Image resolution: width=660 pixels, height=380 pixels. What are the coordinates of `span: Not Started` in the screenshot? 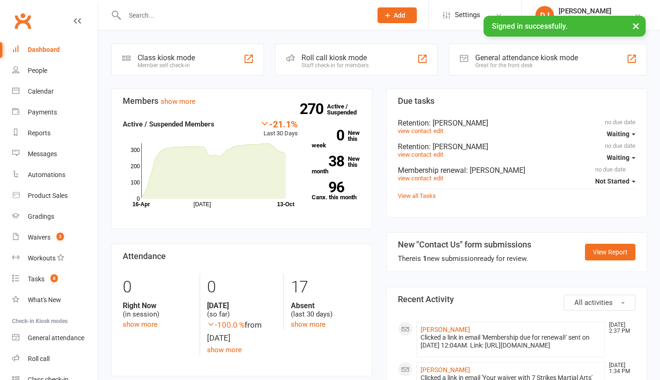 It's located at (612, 181).